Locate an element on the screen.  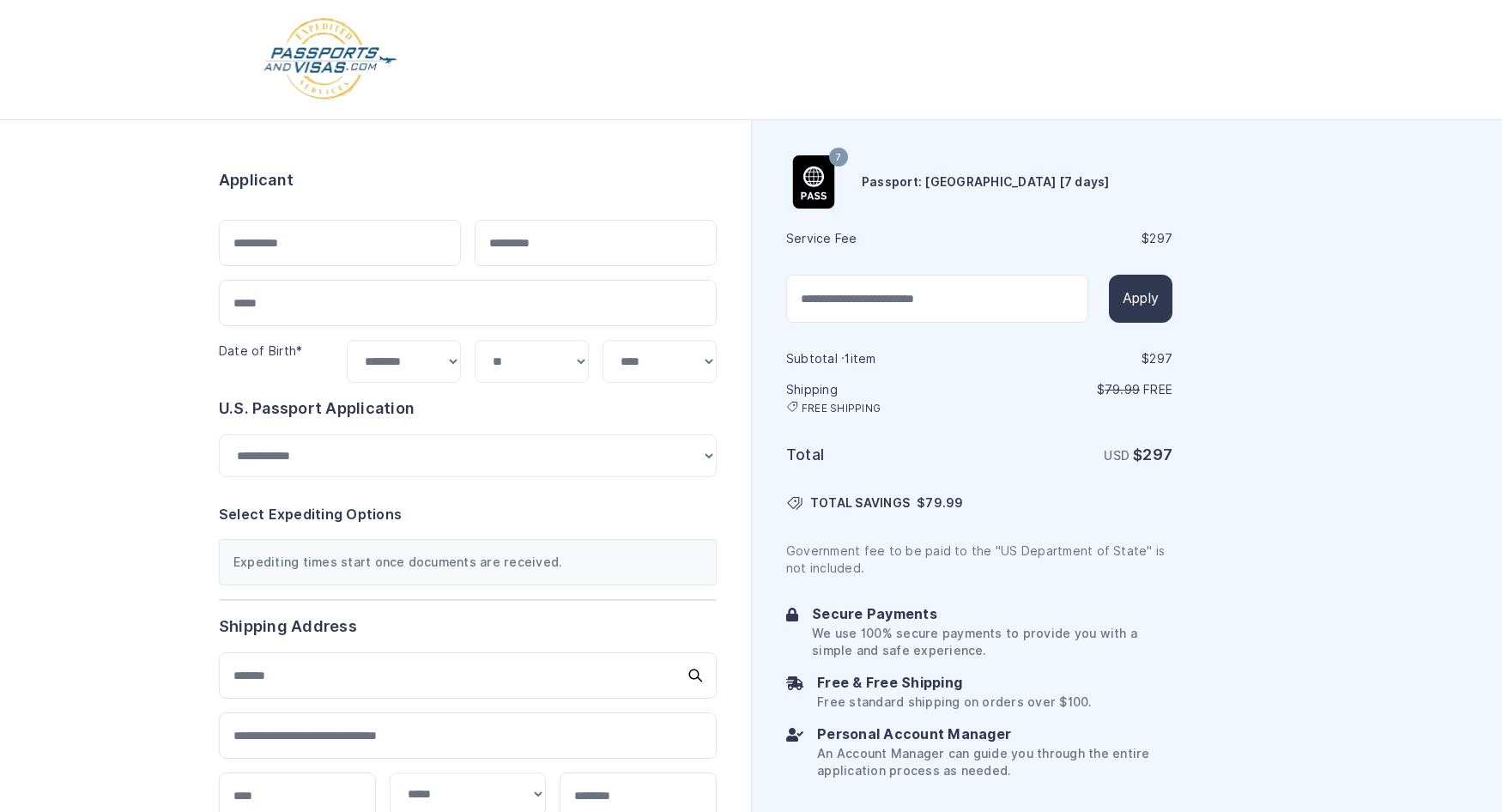
h6: Select Expediting Options is located at coordinates (468, 515).